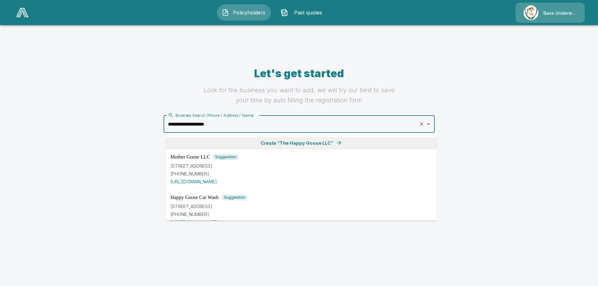  What do you see at coordinates (190, 157) in the screenshot?
I see `span: Mother Goose LLC` at bounding box center [190, 157].